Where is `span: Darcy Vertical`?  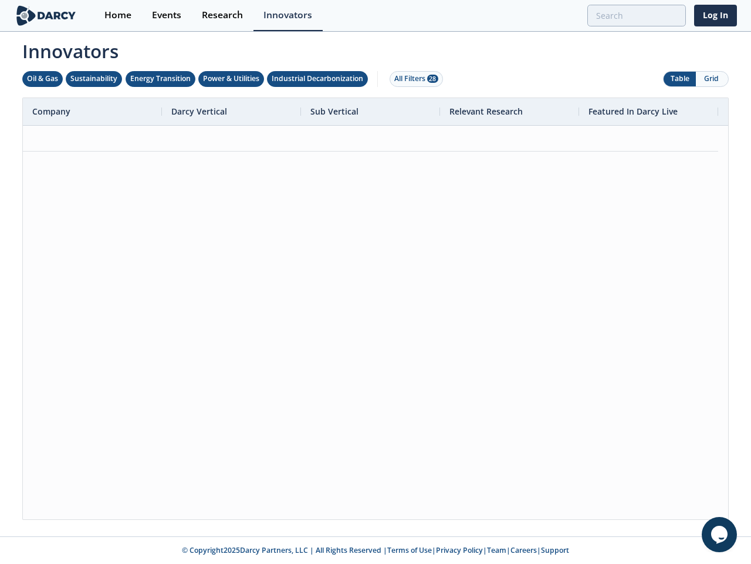
span: Darcy Vertical is located at coordinates (199, 111).